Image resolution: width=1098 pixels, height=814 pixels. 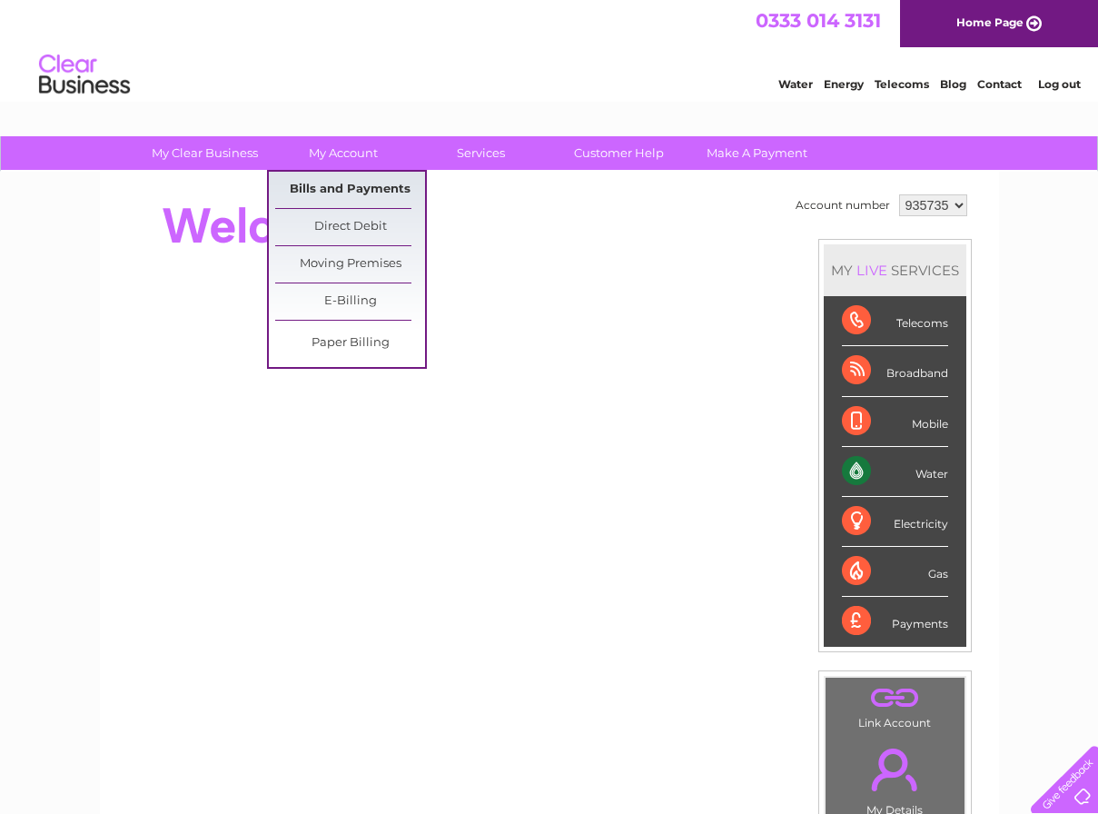 I want to click on img: logo.png, so click(x=84, y=74).